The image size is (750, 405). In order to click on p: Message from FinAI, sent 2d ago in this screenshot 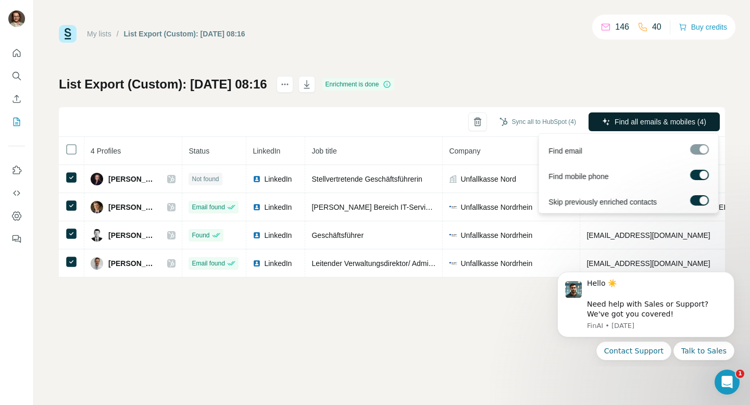, I will do `click(115, 64)`.